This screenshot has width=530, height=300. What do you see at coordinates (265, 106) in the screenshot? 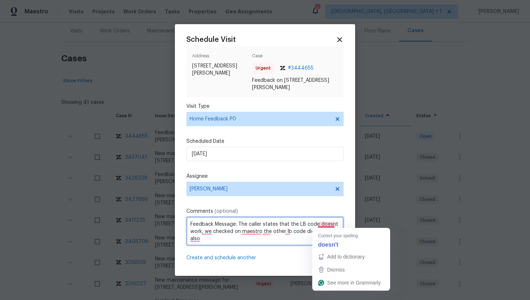
I see `label: Visit Type` at bounding box center [265, 106].